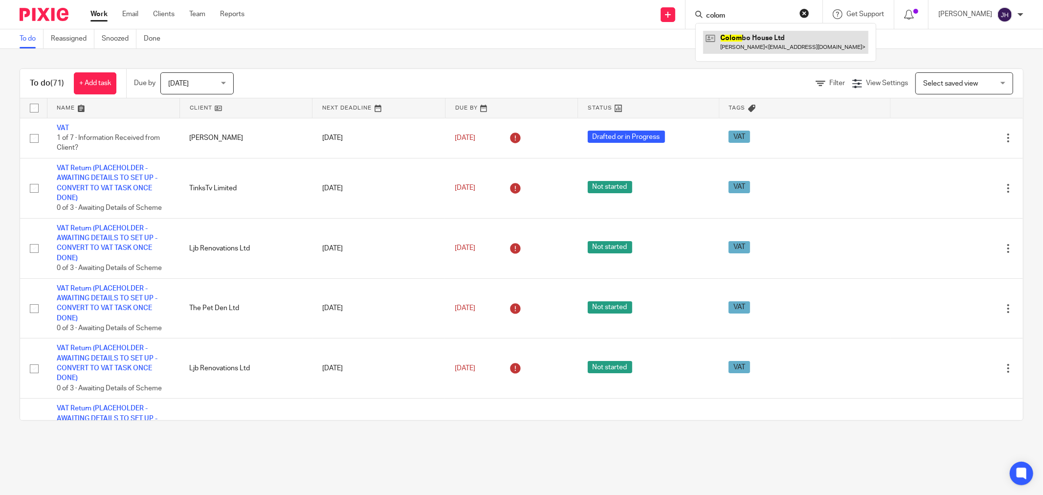 The height and width of the screenshot is (495, 1043). I want to click on span: (71), so click(57, 83).